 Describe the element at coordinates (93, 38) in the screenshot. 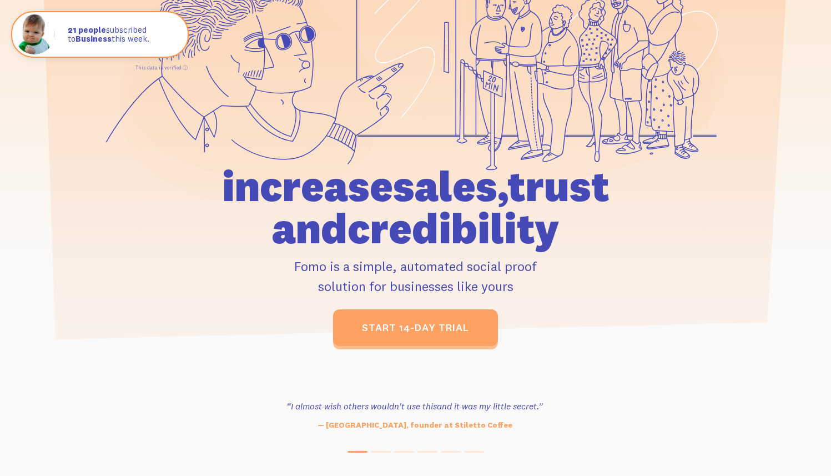

I see `strong: Business` at that location.